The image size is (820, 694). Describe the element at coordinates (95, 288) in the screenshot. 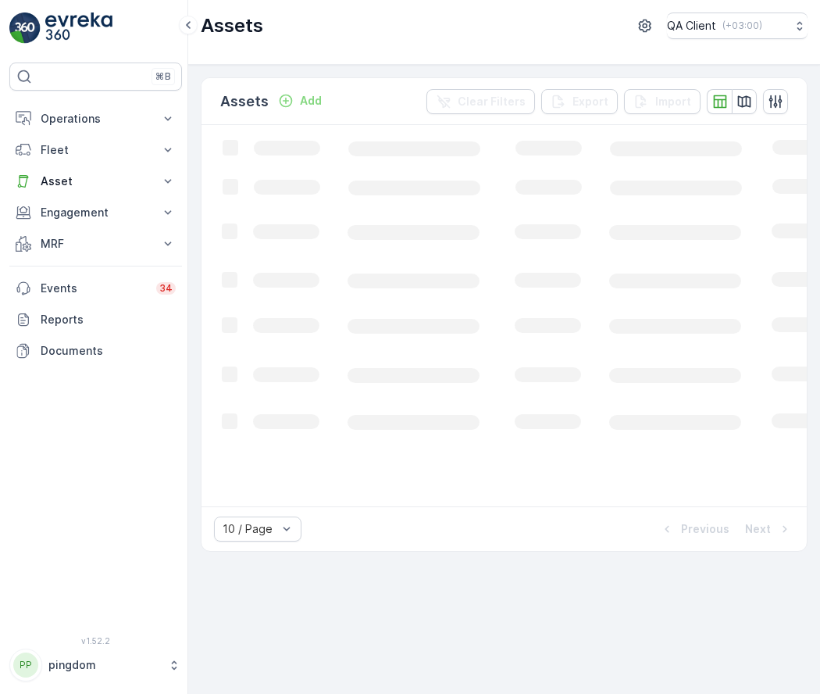

I see `a: Events34` at that location.